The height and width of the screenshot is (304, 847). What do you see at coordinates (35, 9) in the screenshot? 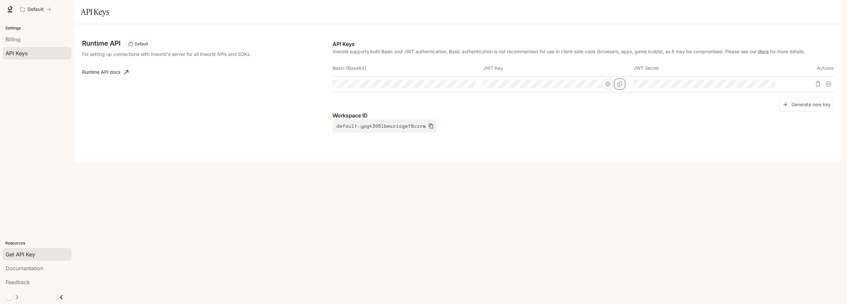
I see `p: Default` at bounding box center [35, 9].